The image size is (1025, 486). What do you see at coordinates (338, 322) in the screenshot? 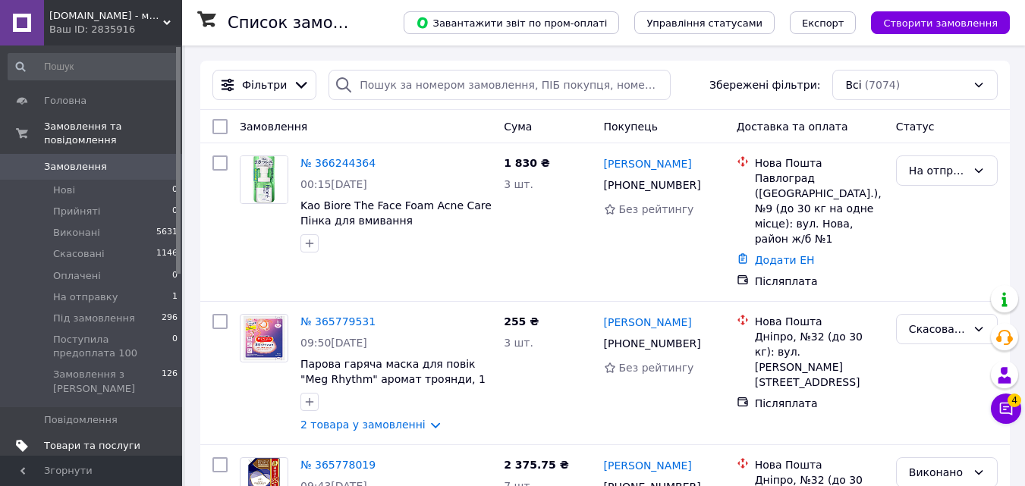
I see `a: № 365779531` at bounding box center [338, 322].